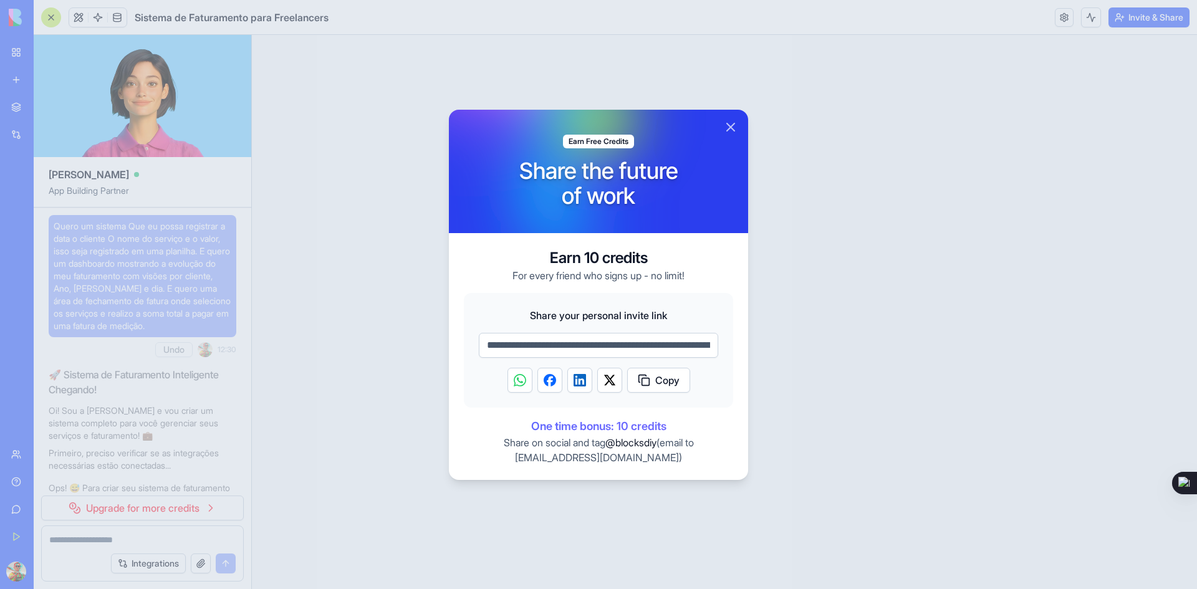 This screenshot has width=1197, height=589. I want to click on p: For every friend who signs up - no limit!, so click(599, 276).